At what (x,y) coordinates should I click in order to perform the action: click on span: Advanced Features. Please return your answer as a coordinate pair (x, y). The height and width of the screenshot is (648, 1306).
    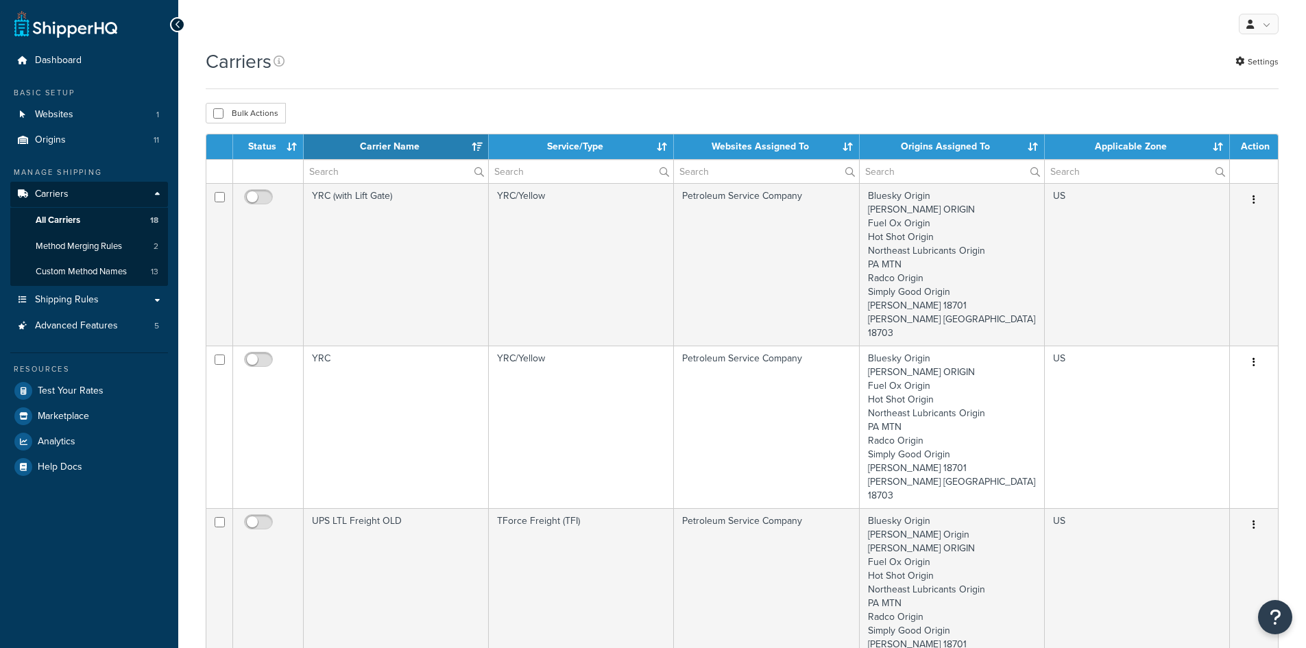
    Looking at the image, I should click on (76, 326).